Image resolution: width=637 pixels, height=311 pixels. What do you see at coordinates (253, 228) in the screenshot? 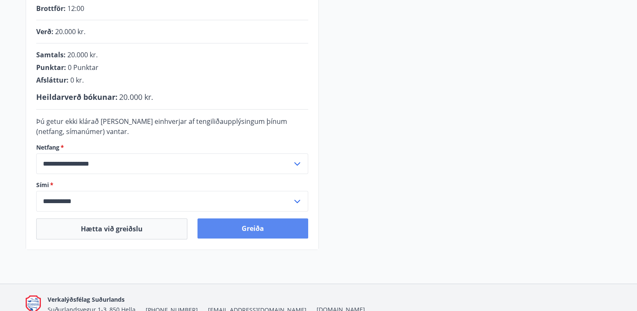
I see `button: Greiða` at bounding box center [253, 228].